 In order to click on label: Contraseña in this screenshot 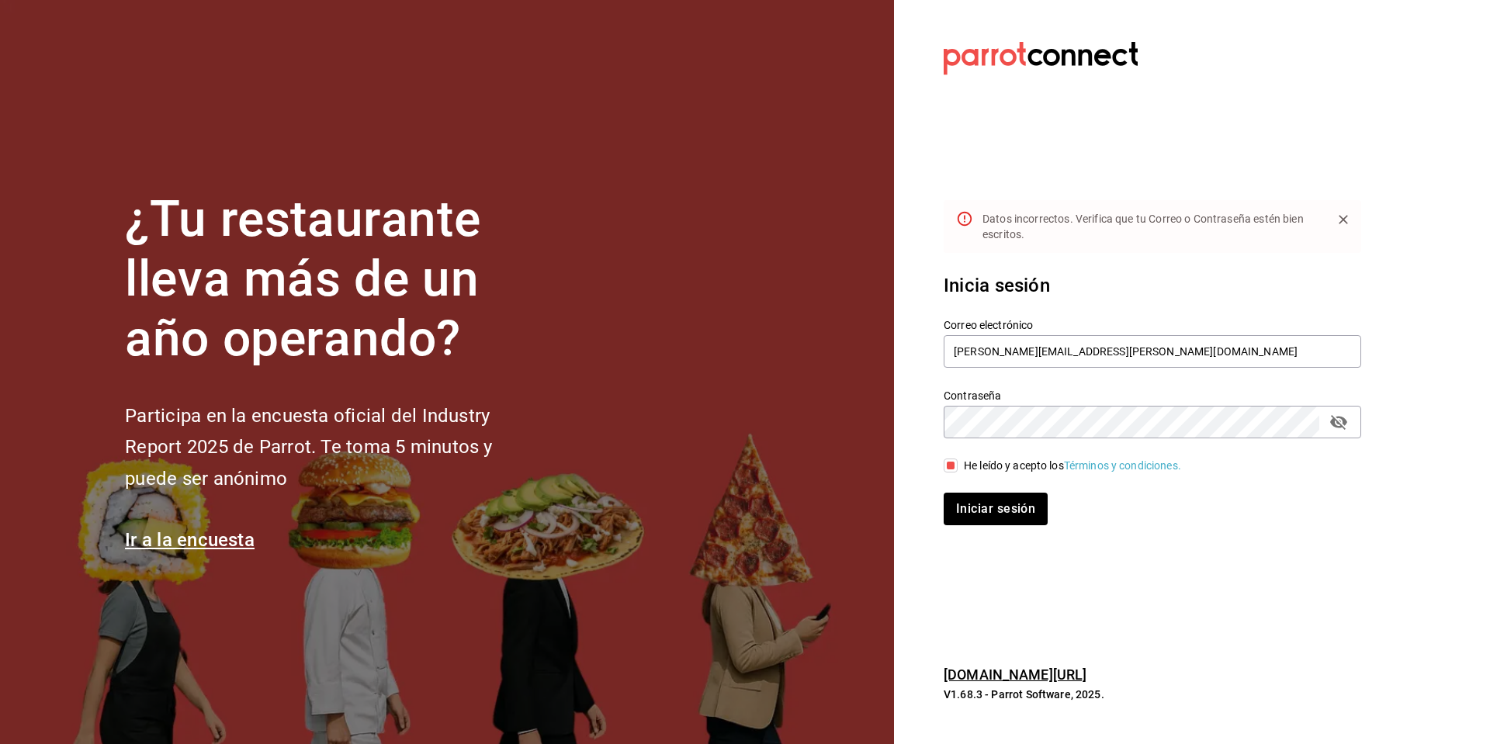, I will do `click(1152, 396)`.